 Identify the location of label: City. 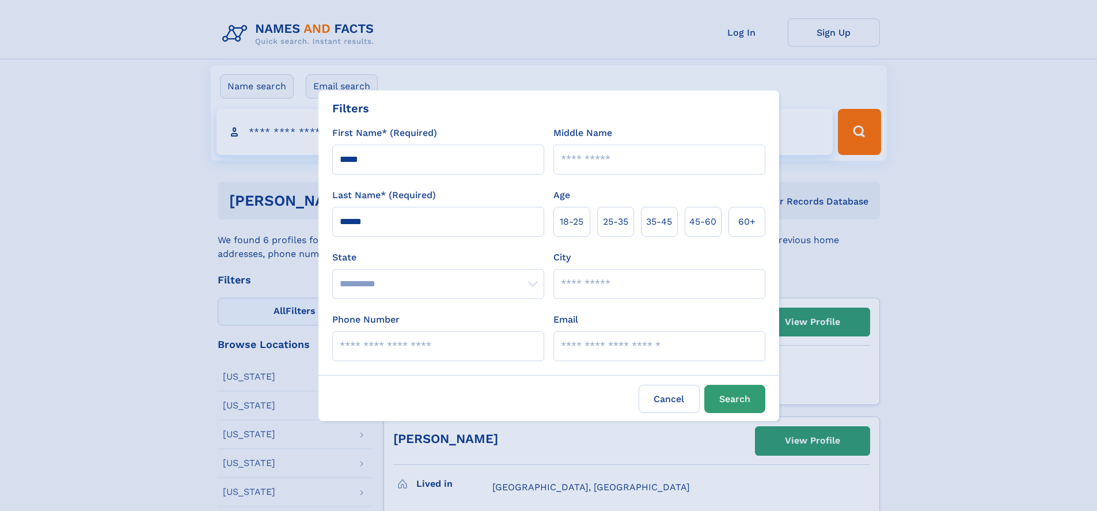
(562, 257).